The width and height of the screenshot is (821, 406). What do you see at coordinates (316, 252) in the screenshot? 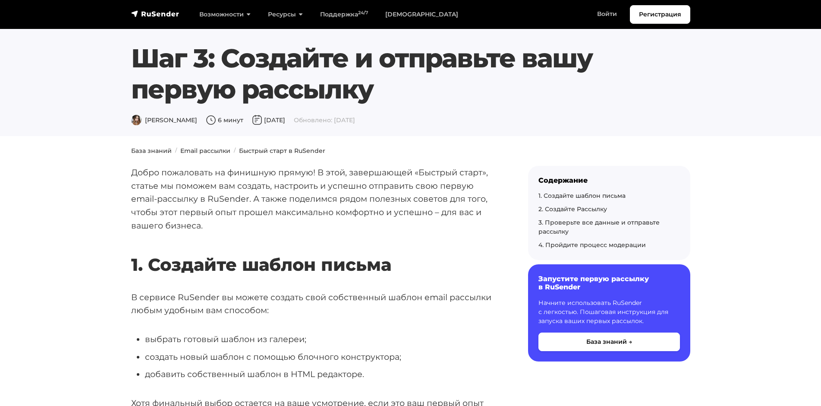
I see `h2: 1. Создайте шаблон письма` at bounding box center [316, 252].